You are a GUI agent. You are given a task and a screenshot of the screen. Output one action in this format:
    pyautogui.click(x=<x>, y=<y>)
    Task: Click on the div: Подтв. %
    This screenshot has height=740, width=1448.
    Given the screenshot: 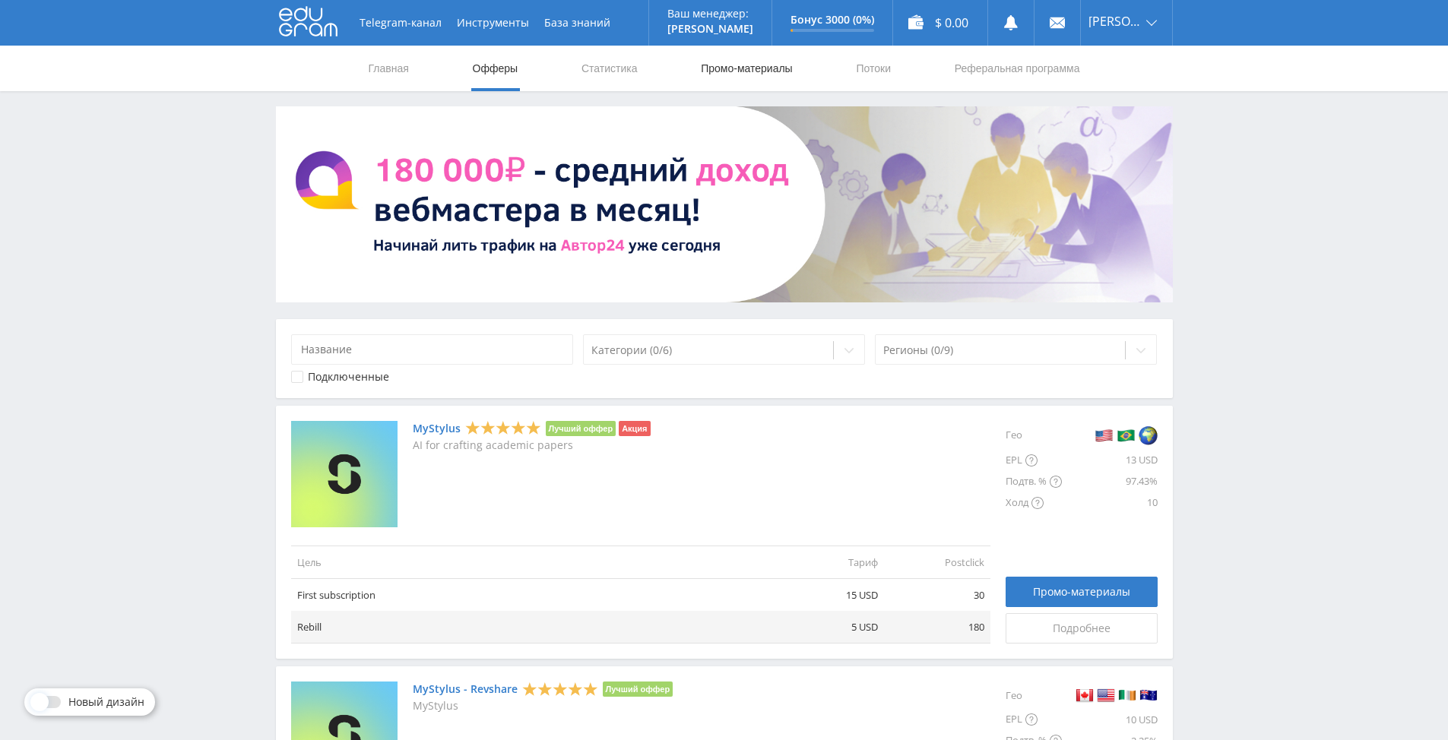 What is the action you would take?
    pyautogui.click(x=1033, y=482)
    